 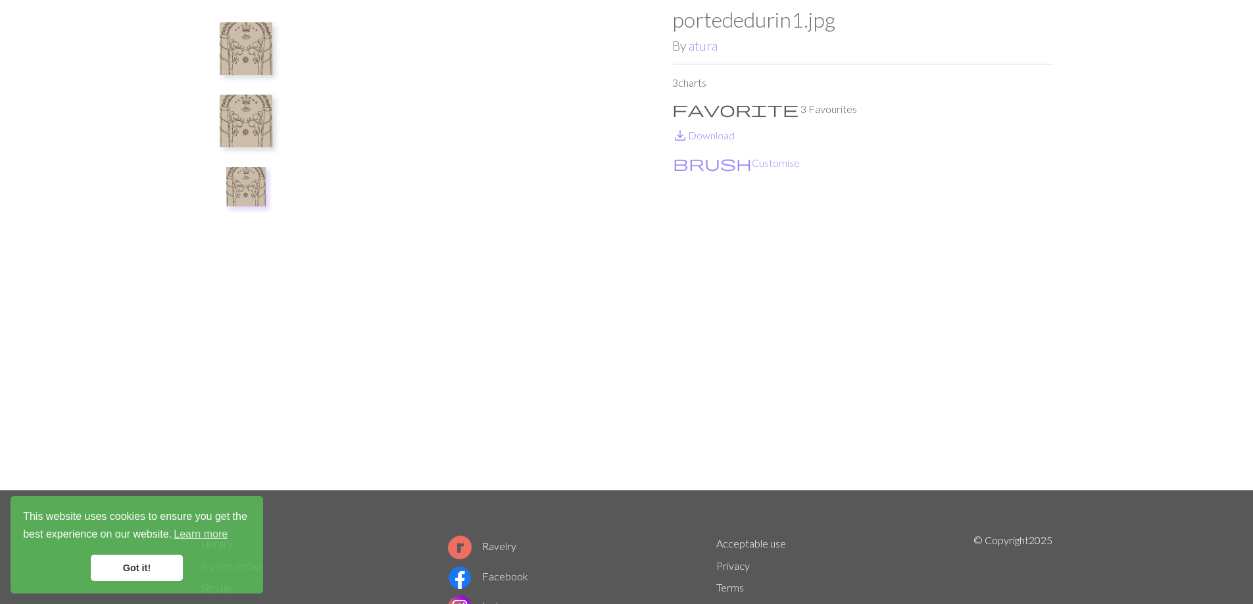 I want to click on i: Download, so click(x=680, y=135).